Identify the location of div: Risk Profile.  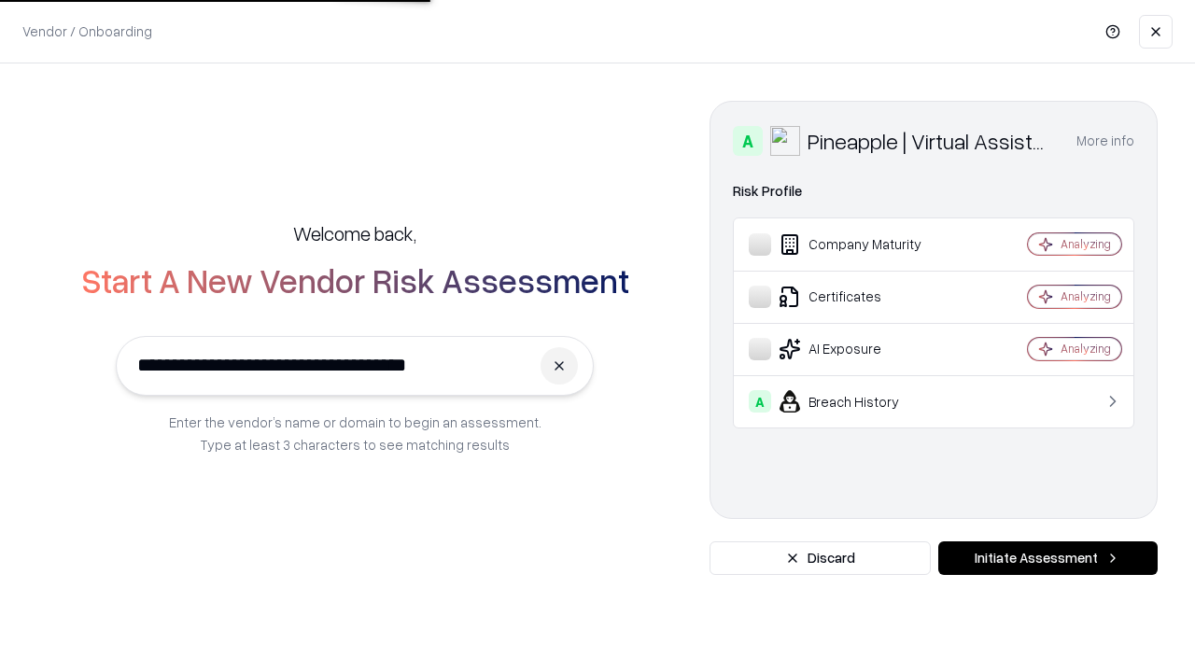
(934, 191).